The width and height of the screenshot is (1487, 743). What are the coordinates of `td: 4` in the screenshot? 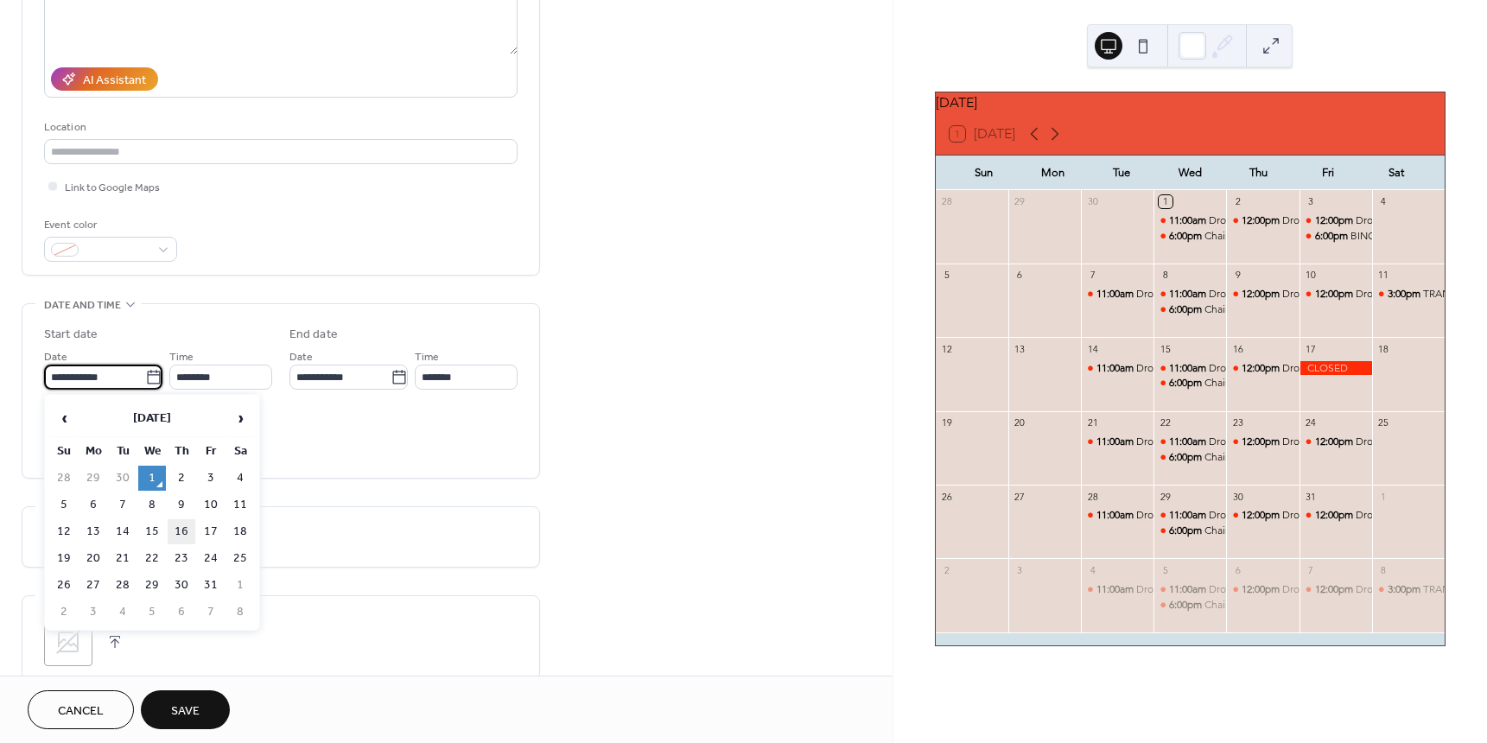 It's located at (123, 612).